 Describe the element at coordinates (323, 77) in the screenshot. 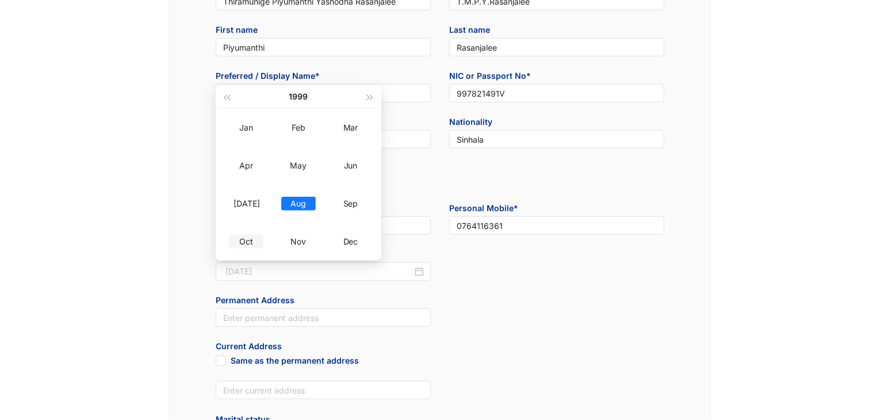

I see `span: Preferred / Display Name*` at that location.